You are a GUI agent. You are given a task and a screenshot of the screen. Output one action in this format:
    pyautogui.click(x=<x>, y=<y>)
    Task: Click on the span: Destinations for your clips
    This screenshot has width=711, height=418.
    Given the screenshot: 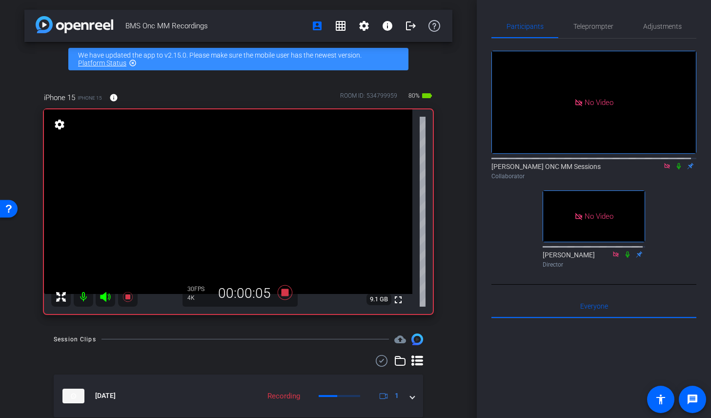 What is the action you would take?
    pyautogui.click(x=400, y=339)
    